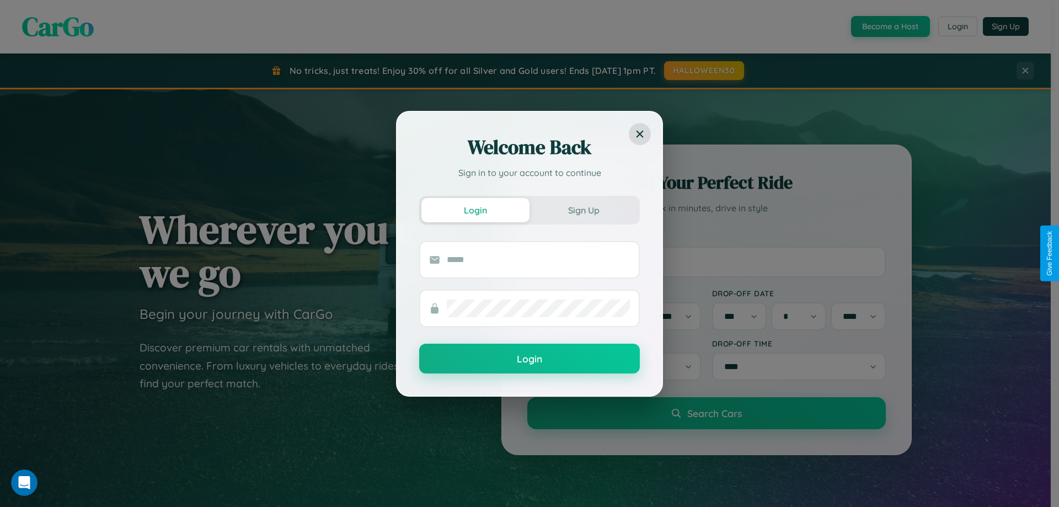 Image resolution: width=1059 pixels, height=507 pixels. What do you see at coordinates (530, 147) in the screenshot?
I see `h2: Welcome Back` at bounding box center [530, 147].